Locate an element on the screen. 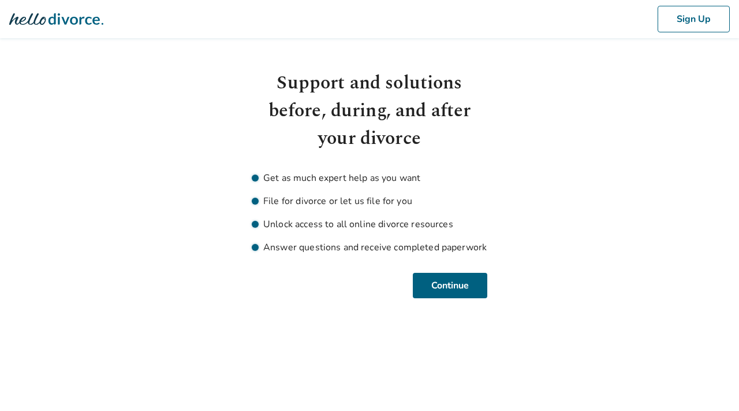 Image resolution: width=739 pixels, height=411 pixels. li: Unlock access to all online divorce resources is located at coordinates (370, 224).